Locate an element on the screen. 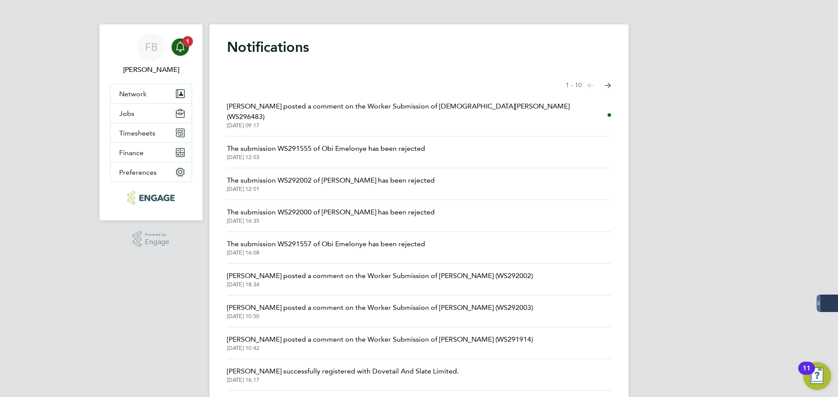 The image size is (838, 397). nav: Select page of notifications list is located at coordinates (588, 86).